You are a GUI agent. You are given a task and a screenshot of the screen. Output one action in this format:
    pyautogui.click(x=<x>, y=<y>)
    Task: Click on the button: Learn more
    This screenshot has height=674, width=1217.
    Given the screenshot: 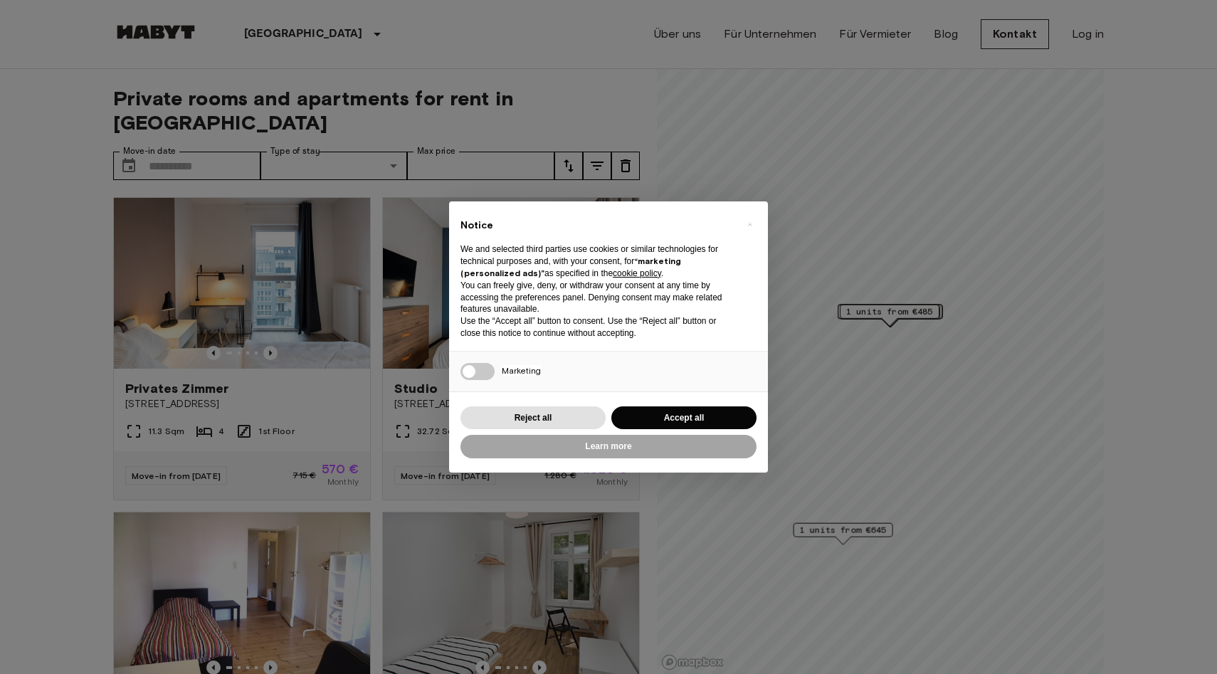 What is the action you would take?
    pyautogui.click(x=608, y=446)
    